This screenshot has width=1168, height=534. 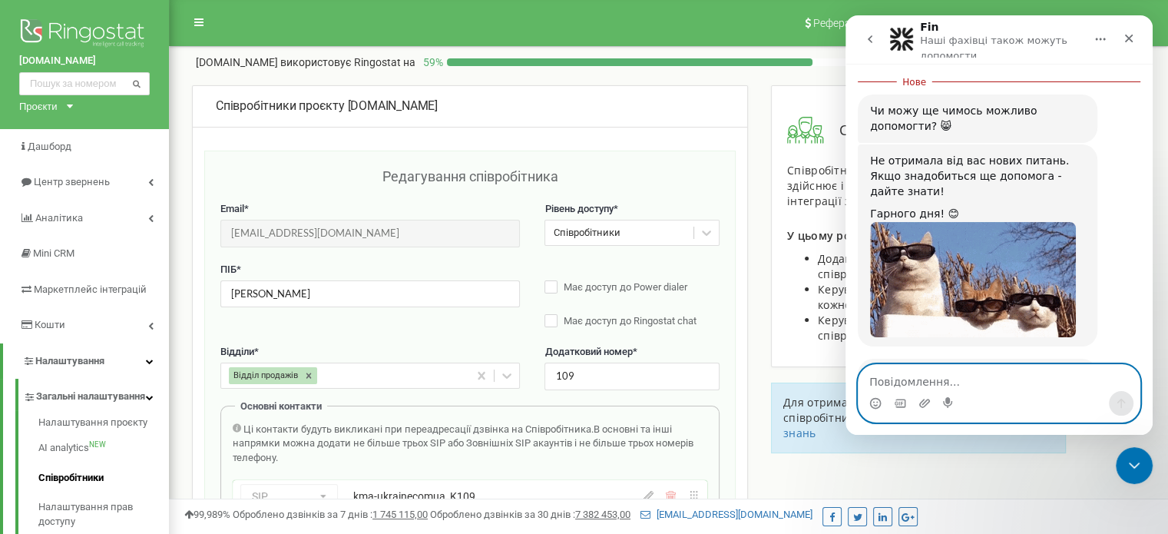 I want to click on span: Додатковий номер, so click(x=588, y=351).